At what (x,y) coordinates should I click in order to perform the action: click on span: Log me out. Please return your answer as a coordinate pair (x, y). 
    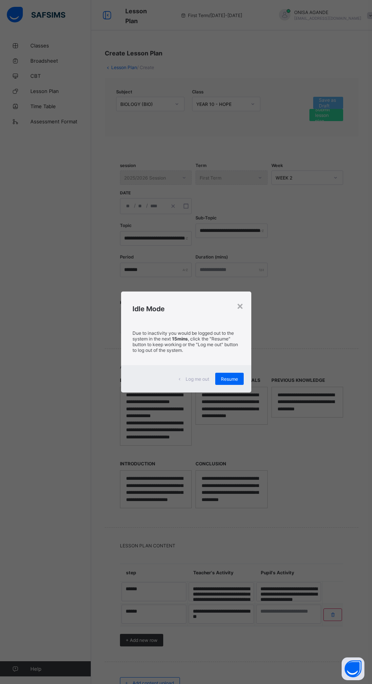
    Looking at the image, I should click on (197, 379).